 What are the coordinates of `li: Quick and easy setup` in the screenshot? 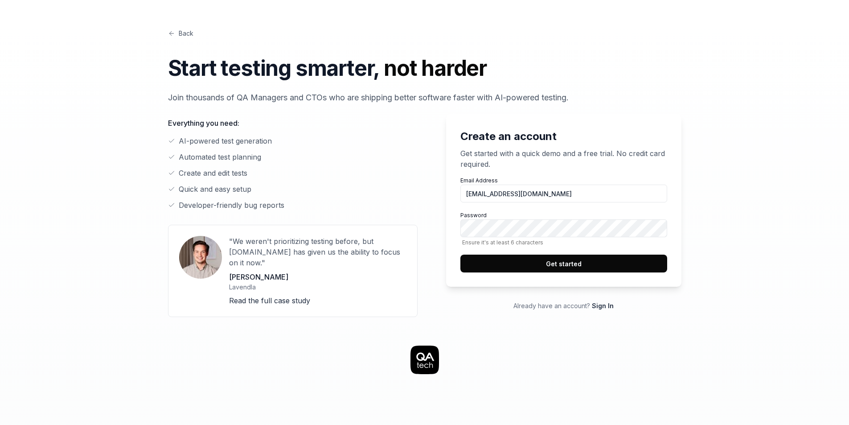 It's located at (293, 189).